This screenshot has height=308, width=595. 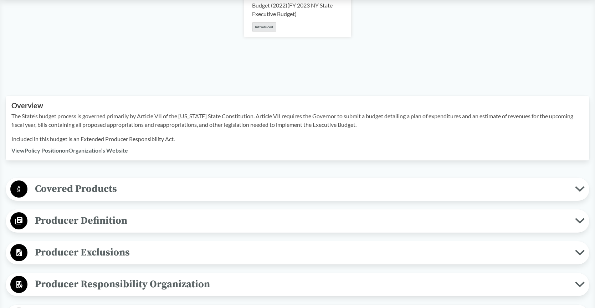 I want to click on button: Producer Responsibility Organization, so click(x=298, y=284).